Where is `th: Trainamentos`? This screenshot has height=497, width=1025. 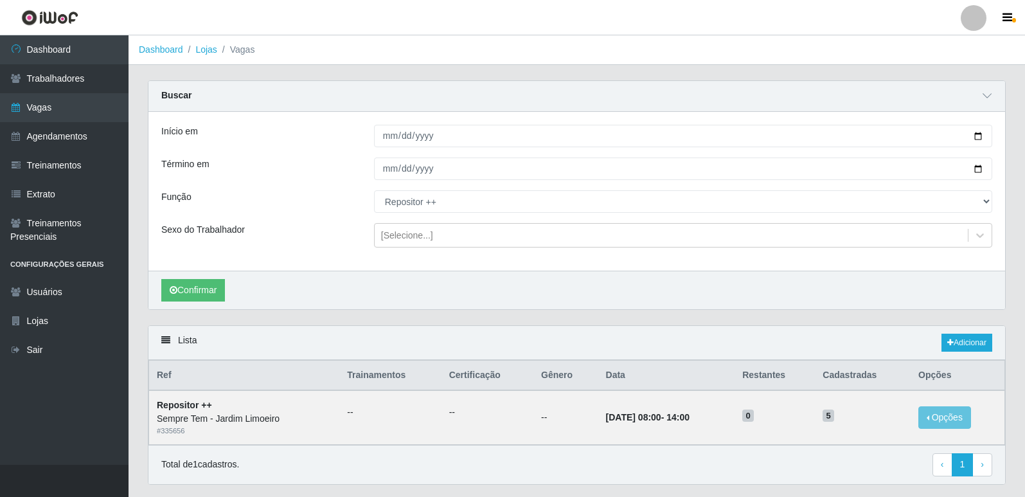
th: Trainamentos is located at coordinates (390, 375).